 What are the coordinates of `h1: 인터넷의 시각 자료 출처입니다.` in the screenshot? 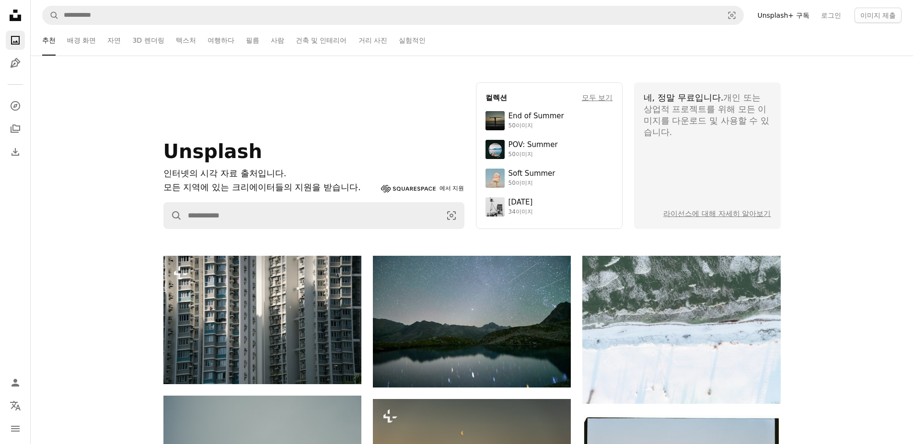 It's located at (270, 173).